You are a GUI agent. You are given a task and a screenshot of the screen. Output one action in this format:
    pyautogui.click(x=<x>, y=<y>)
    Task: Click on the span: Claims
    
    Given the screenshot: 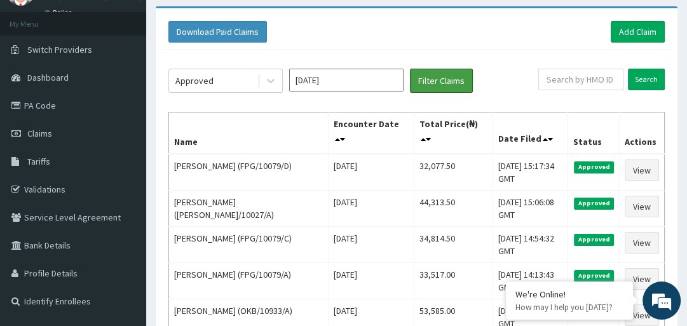 What is the action you would take?
    pyautogui.click(x=39, y=133)
    